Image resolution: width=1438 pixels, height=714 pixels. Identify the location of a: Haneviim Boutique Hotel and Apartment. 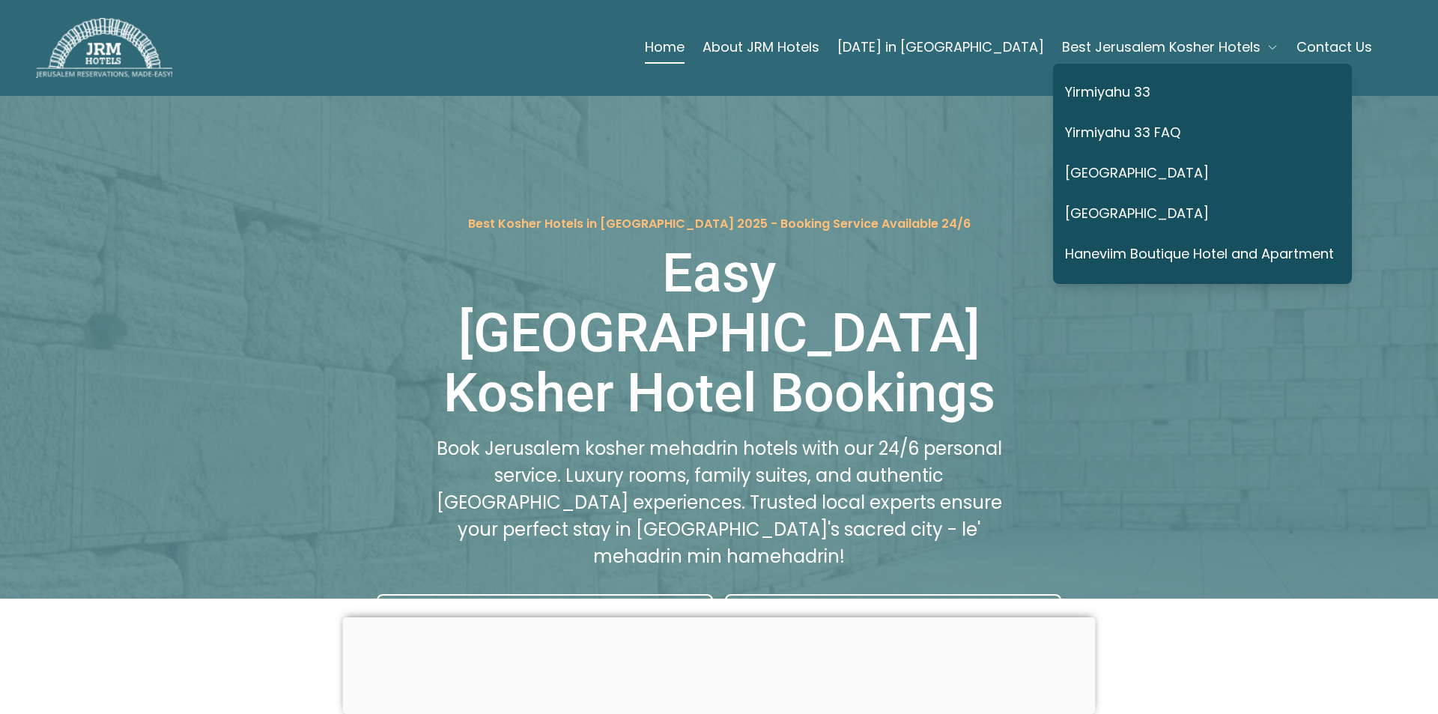
(1199, 255).